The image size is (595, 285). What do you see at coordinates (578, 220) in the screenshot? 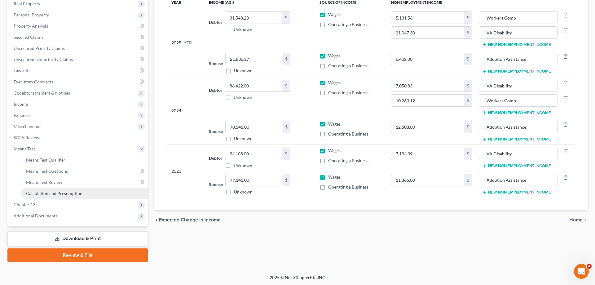
I see `button: Home chevron_right` at bounding box center [578, 220].